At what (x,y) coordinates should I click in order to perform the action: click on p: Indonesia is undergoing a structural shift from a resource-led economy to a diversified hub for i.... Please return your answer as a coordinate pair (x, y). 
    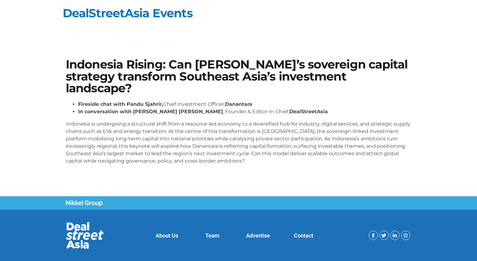
    Looking at the image, I should click on (239, 143).